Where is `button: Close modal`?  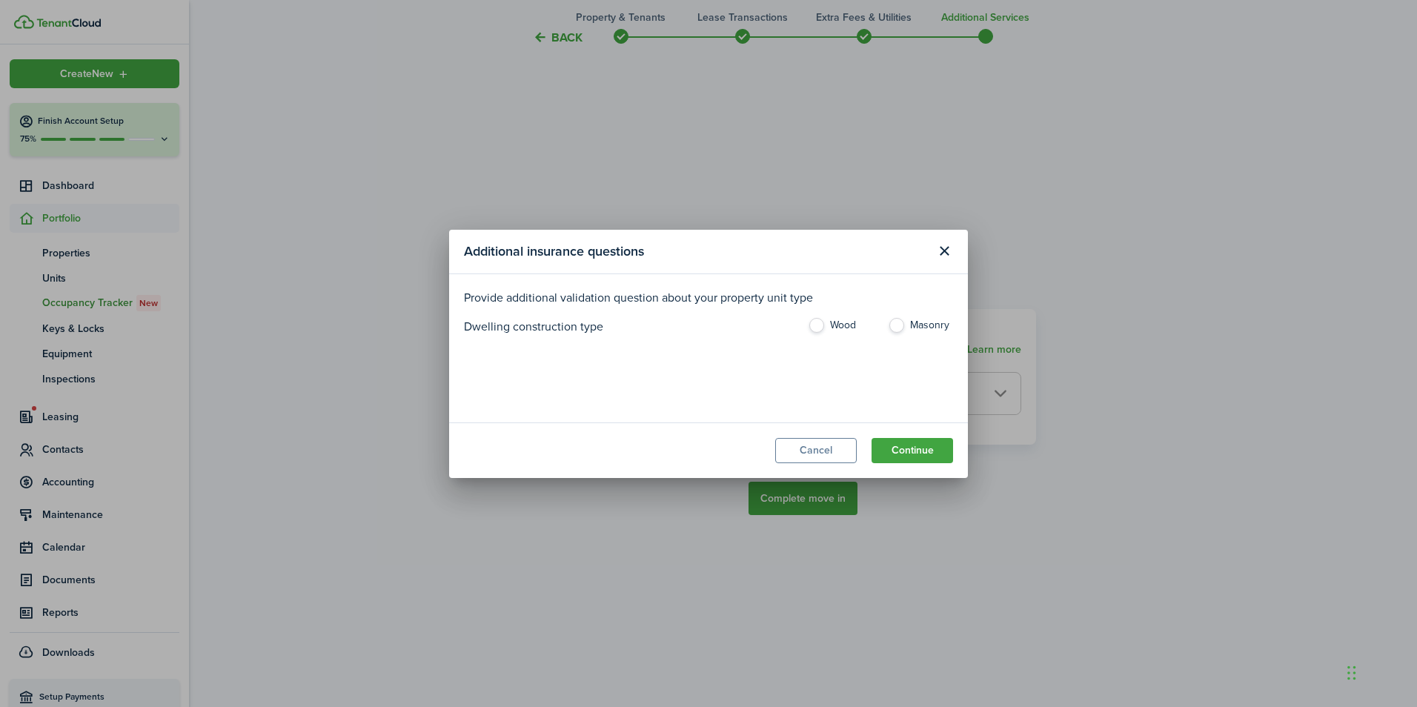 button: Close modal is located at coordinates (944, 251).